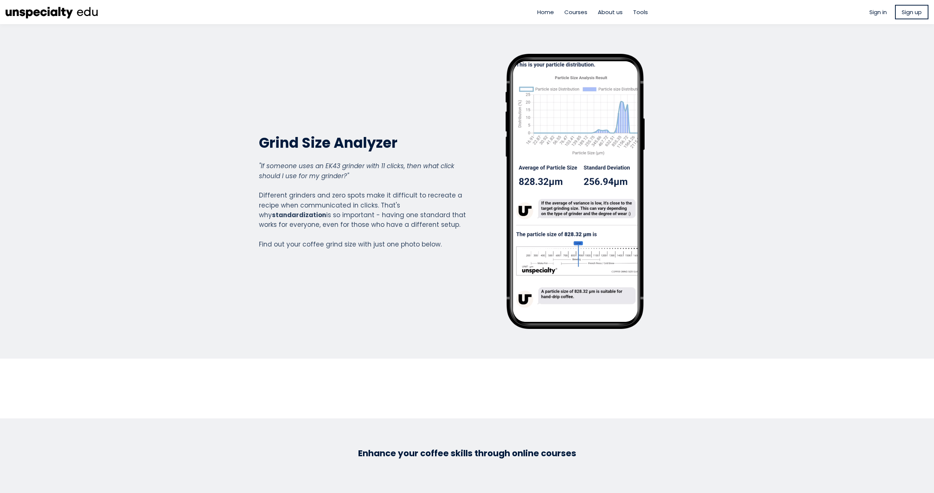  What do you see at coordinates (610, 12) in the screenshot?
I see `a: About us` at bounding box center [610, 12].